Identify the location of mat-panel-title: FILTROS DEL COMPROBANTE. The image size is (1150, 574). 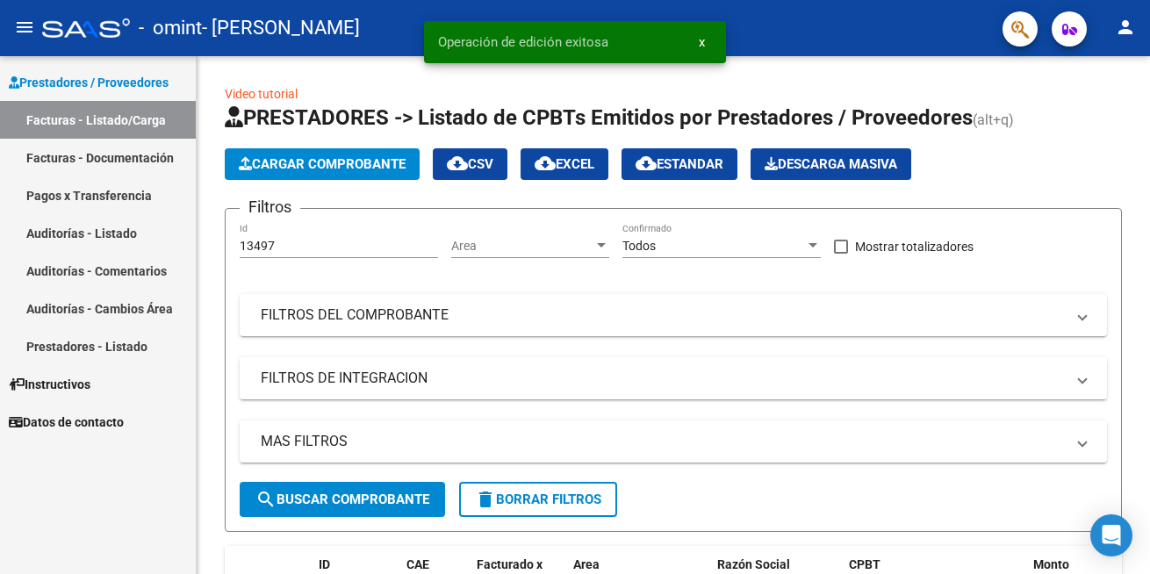
(663, 315).